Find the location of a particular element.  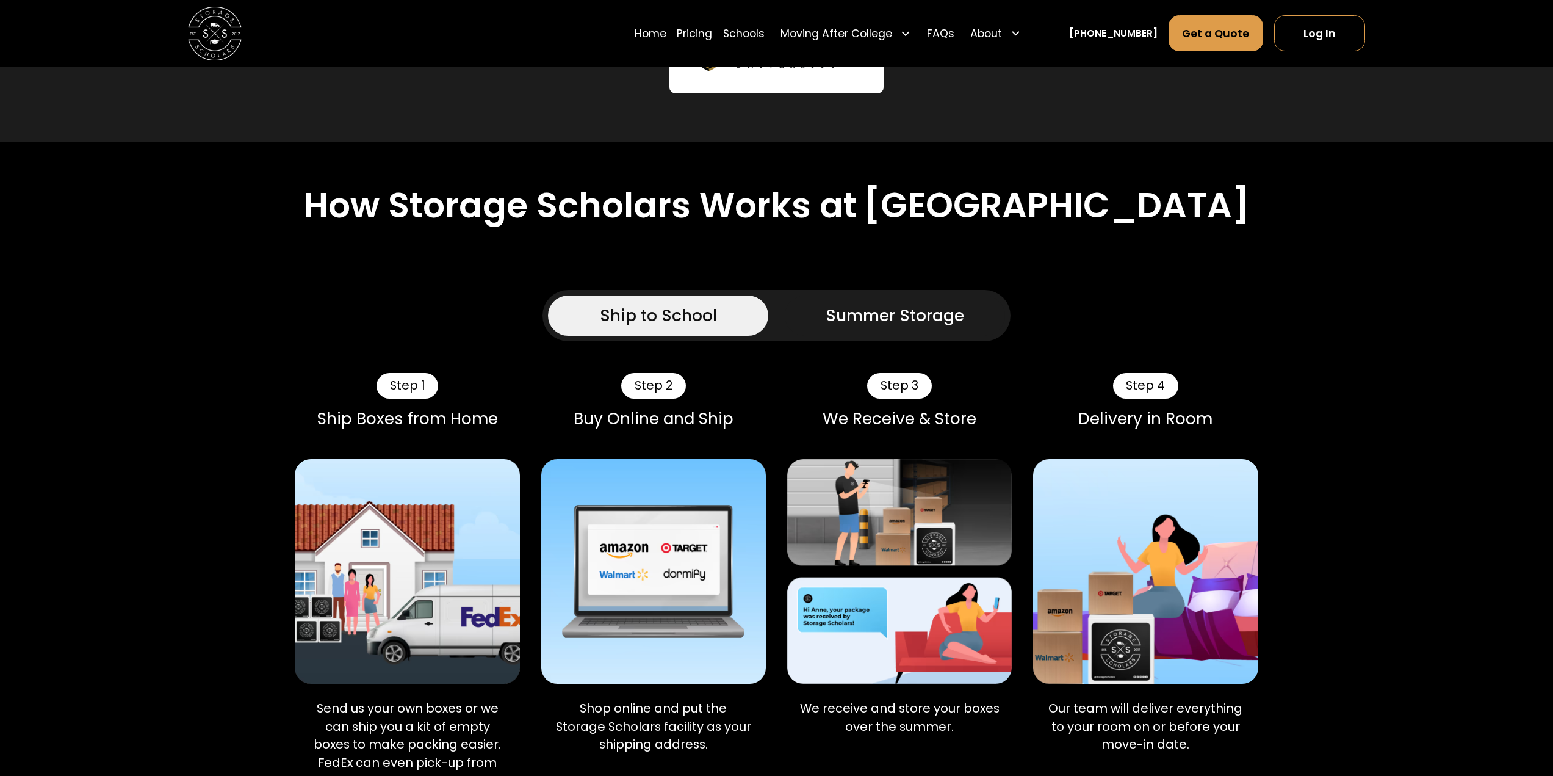

p: Shop online and put the Storage Scholars facility as your shipping address. is located at coordinates (653, 726).